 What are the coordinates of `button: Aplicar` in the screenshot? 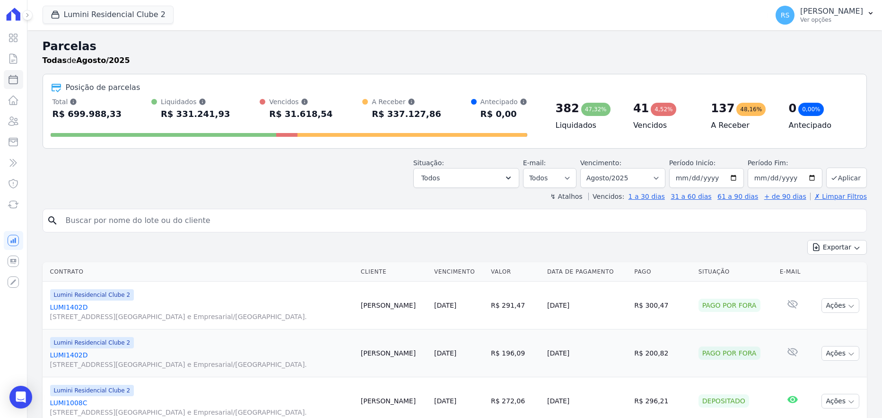 It's located at (847, 177).